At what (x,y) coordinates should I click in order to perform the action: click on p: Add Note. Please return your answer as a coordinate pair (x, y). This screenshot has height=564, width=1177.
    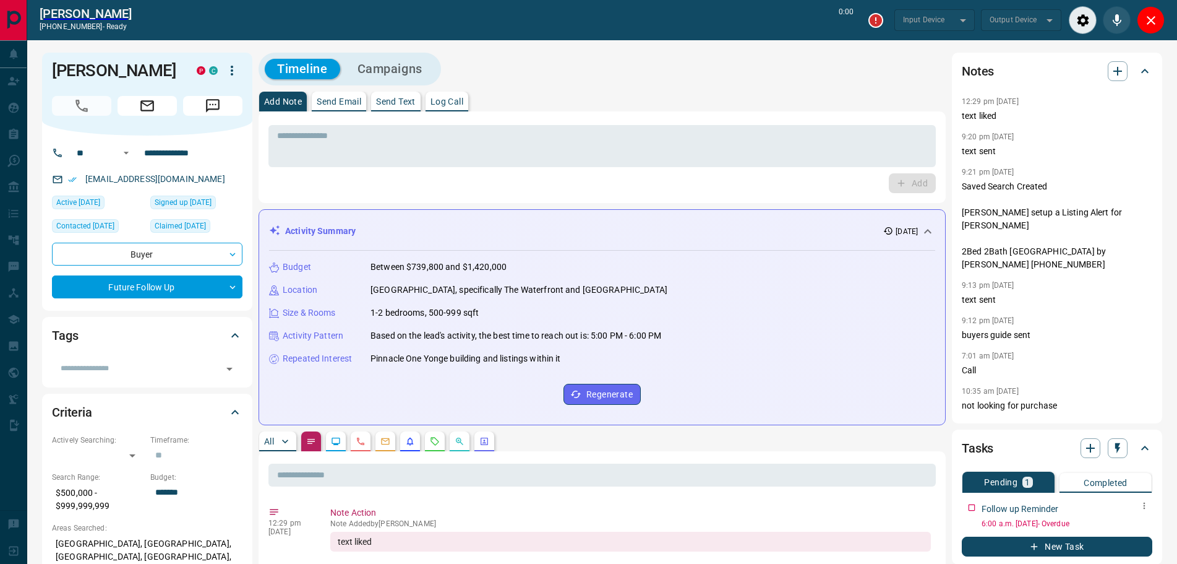
    Looking at the image, I should click on (283, 101).